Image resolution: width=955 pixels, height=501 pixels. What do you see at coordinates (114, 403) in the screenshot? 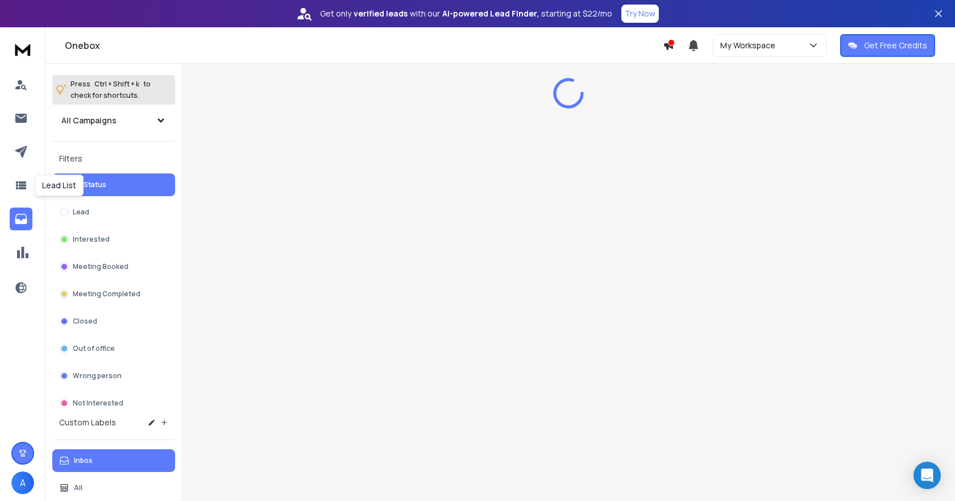
I see `button: Not Interested` at bounding box center [114, 403].